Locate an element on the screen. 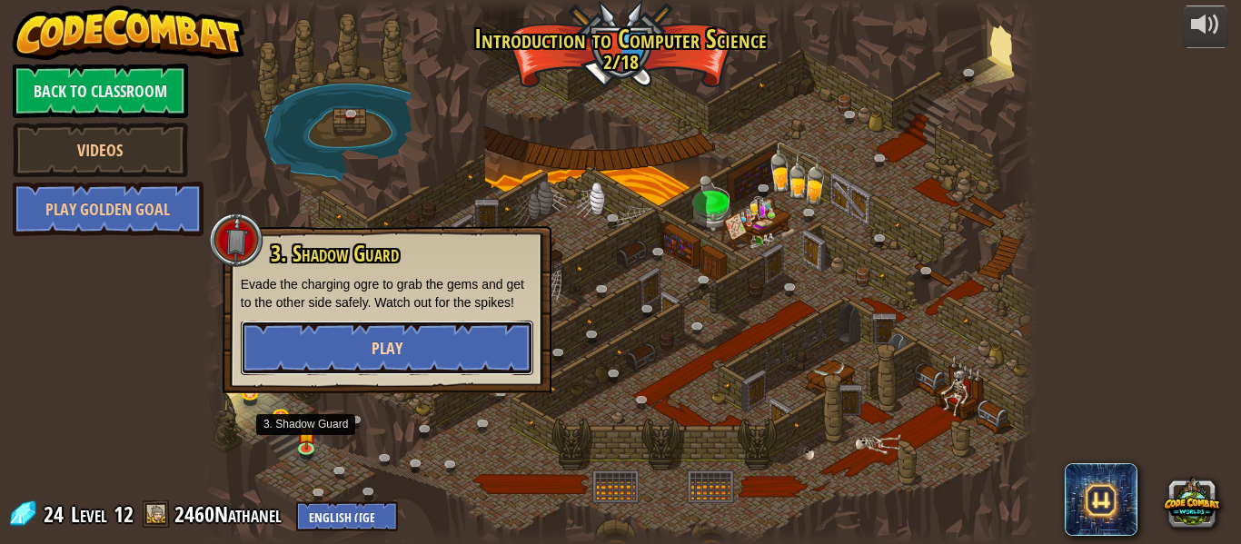 This screenshot has width=1241, height=544. img: CodeCombat - Learn how to code by playing a game is located at coordinates (129, 33).